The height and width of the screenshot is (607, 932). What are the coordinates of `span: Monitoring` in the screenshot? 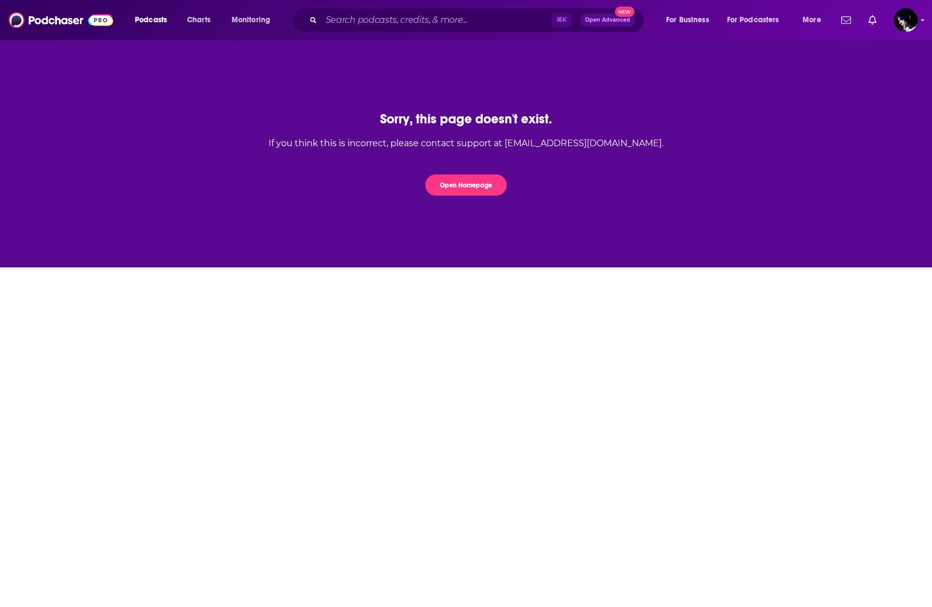 It's located at (251, 20).